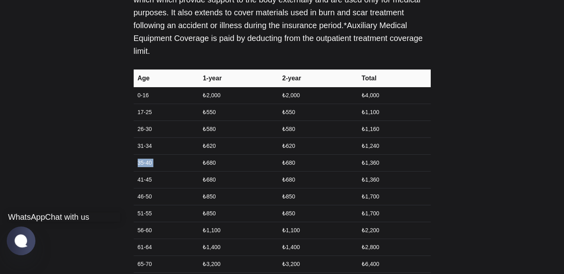 This screenshot has height=274, width=564. What do you see at coordinates (394, 146) in the screenshot?
I see `td: ₺1,240` at bounding box center [394, 146].